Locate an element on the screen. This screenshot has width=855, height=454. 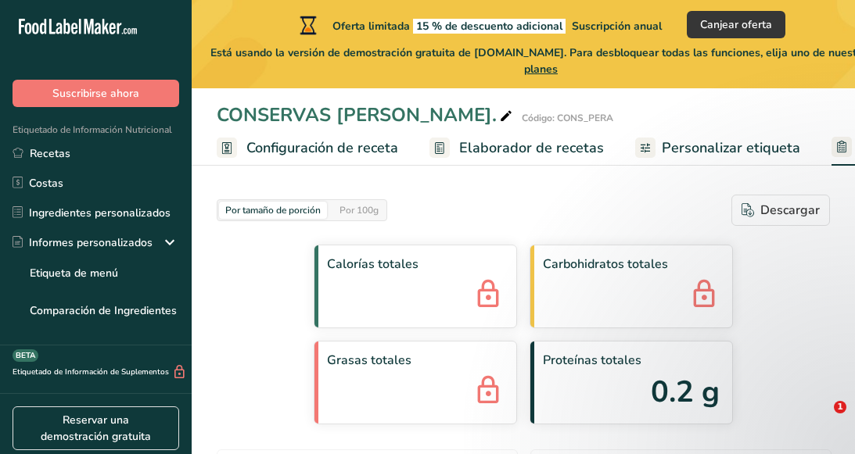
span: 15 % de descuento adicional is located at coordinates (489, 26).